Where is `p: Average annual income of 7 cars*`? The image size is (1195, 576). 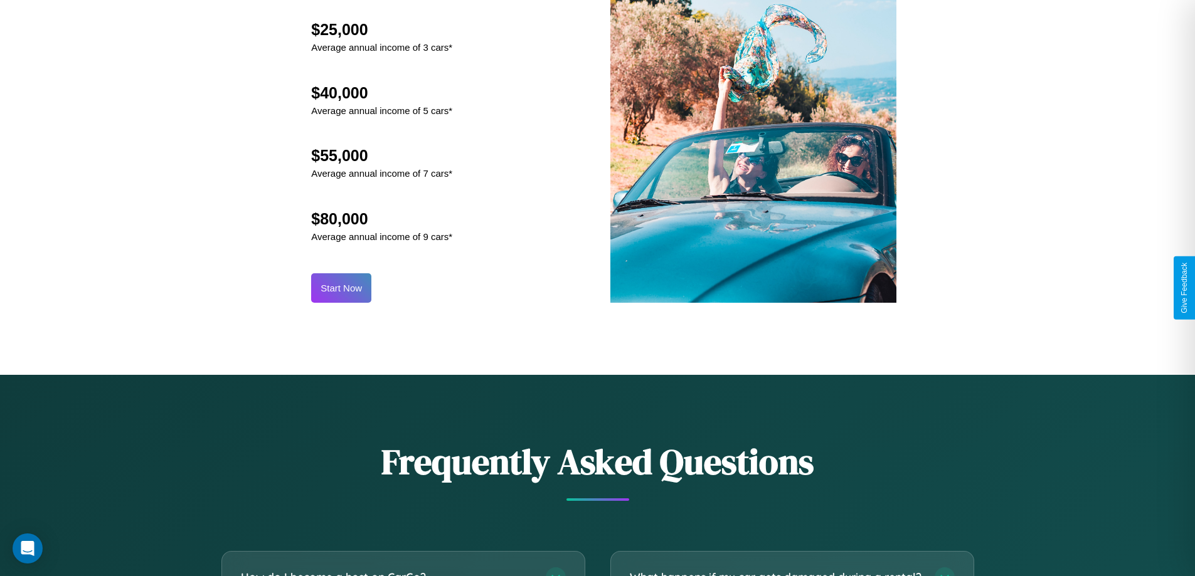
p: Average annual income of 7 cars* is located at coordinates (381, 173).